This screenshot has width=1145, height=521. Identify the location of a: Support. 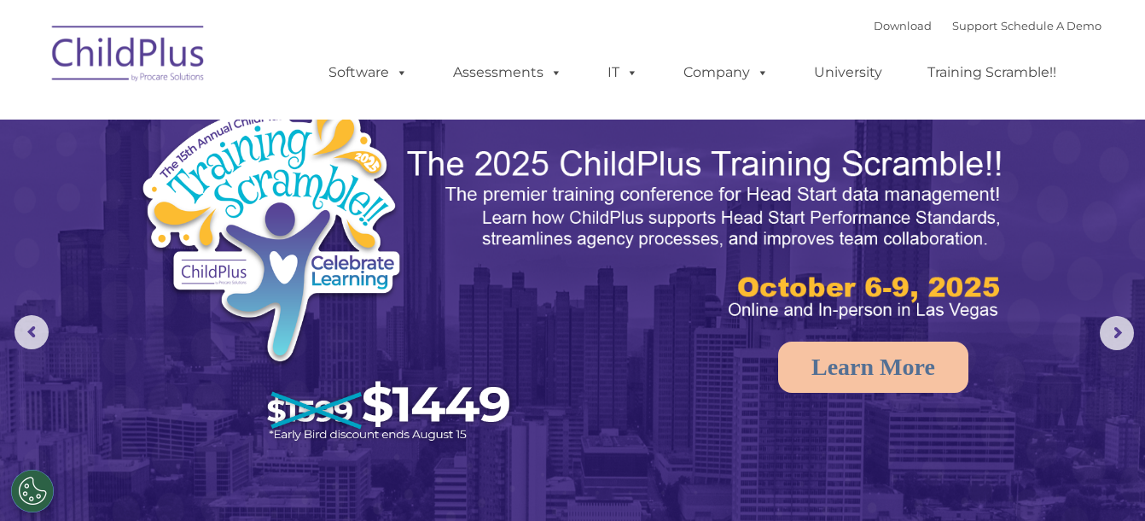
(975, 26).